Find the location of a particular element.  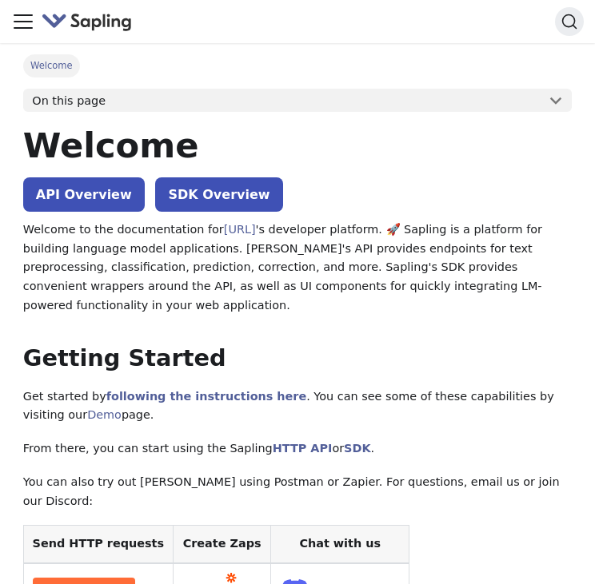

button: Search (Command+K) is located at coordinates (569, 22).